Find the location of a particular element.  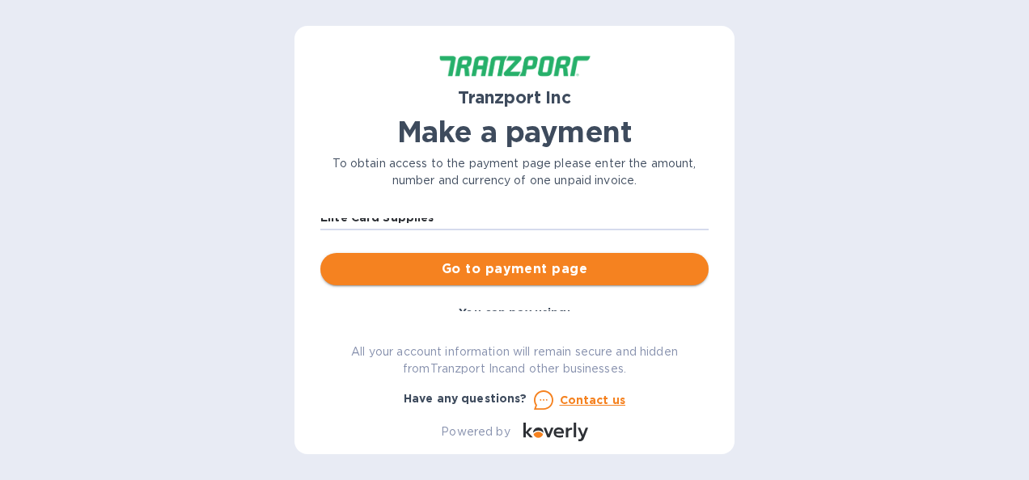

b: You can pay using: is located at coordinates (514, 313).